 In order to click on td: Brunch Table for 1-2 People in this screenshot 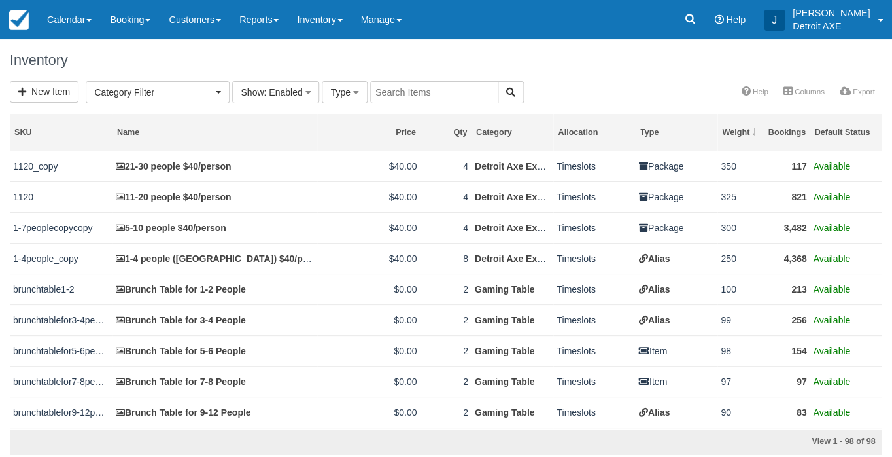, I will do `click(215, 288)`.